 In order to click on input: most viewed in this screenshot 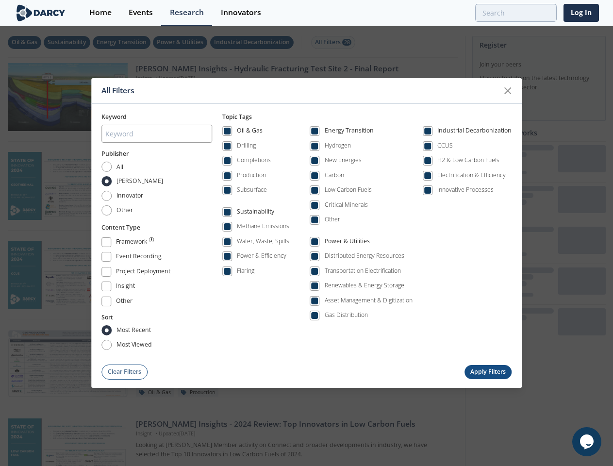, I will do `click(106, 345)`.